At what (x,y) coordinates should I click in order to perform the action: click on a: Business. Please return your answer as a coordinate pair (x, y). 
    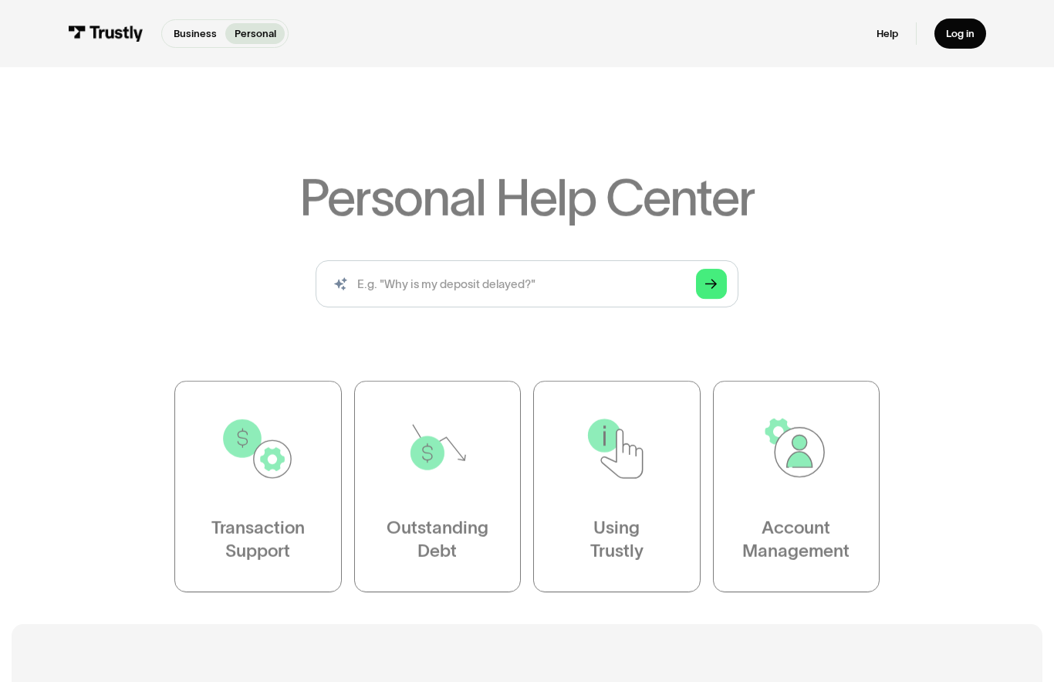
    Looking at the image, I should click on (195, 33).